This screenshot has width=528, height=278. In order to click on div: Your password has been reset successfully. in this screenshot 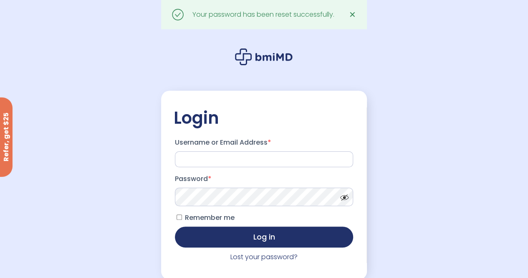, I will do `click(263, 15)`.